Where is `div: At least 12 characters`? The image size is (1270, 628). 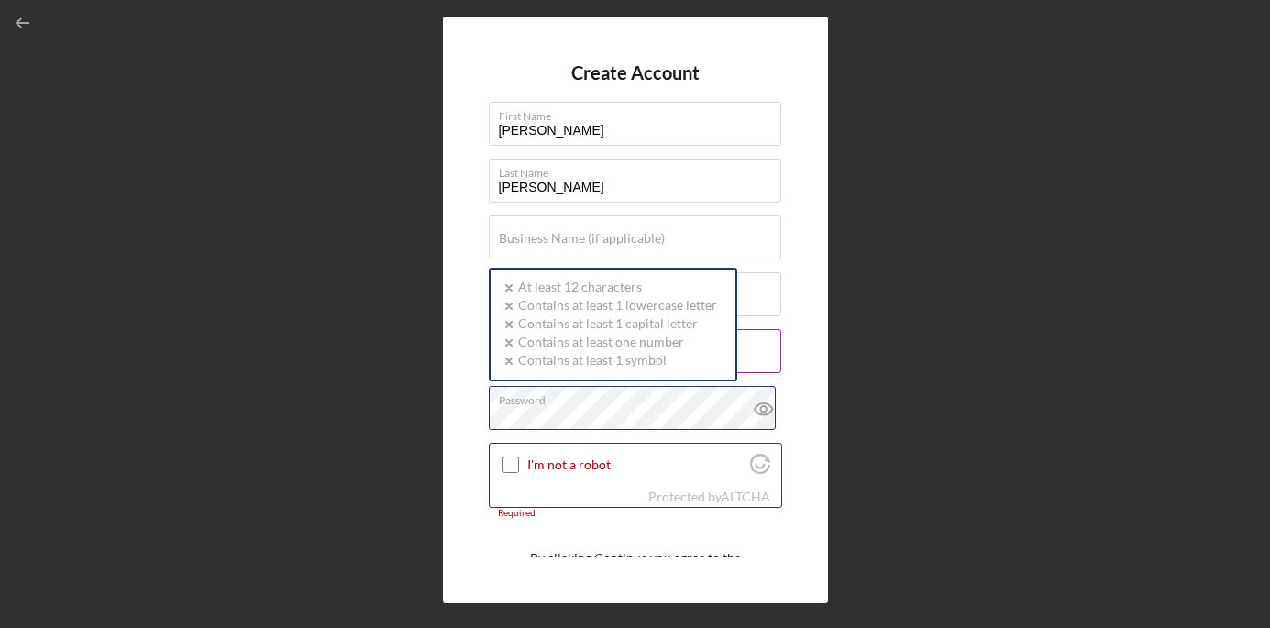 div: At least 12 characters is located at coordinates (608, 288).